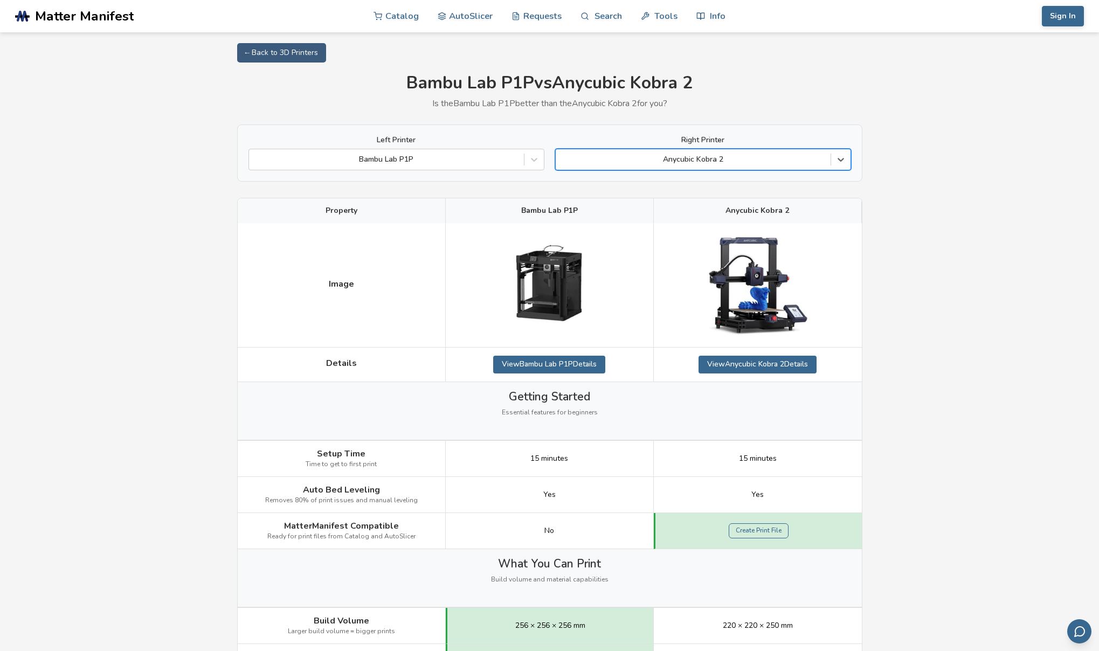 This screenshot has height=651, width=1099. I want to click on a: Create Print File, so click(758, 531).